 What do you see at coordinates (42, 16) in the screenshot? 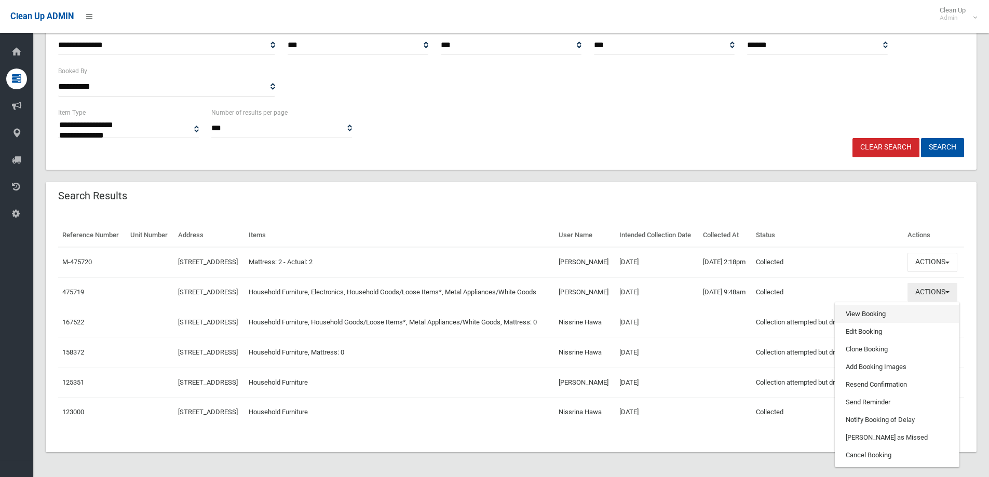
I see `span: Clean Up ADMIN` at bounding box center [42, 16].